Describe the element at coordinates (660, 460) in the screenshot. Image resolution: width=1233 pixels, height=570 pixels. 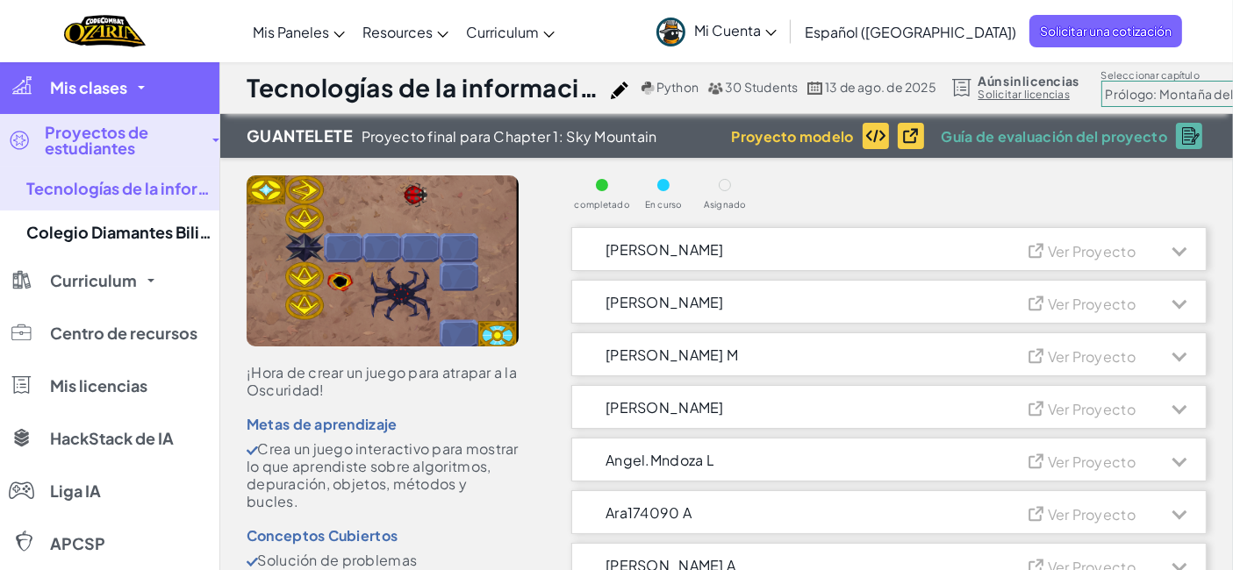
I see `span: Angel.mndoza L` at that location.